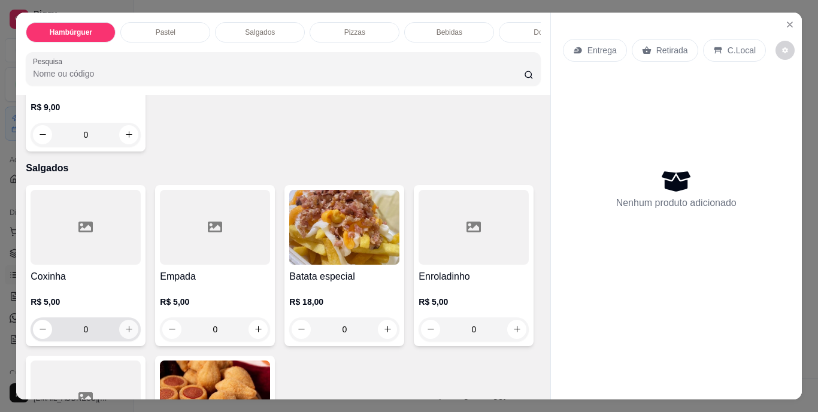 Image resolution: width=818 pixels, height=412 pixels. Describe the element at coordinates (86, 277) in the screenshot. I see `h4: Coxinha` at that location.